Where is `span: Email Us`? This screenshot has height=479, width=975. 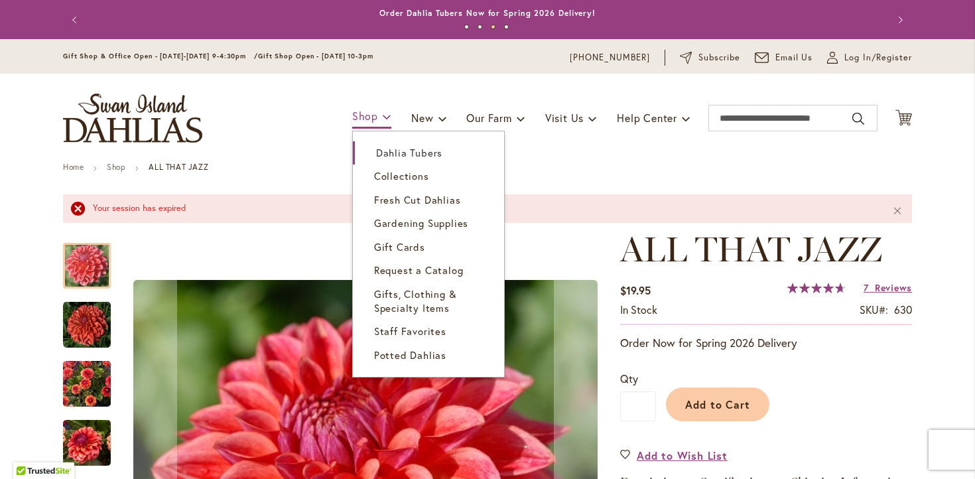
span: Email Us is located at coordinates (794, 58).